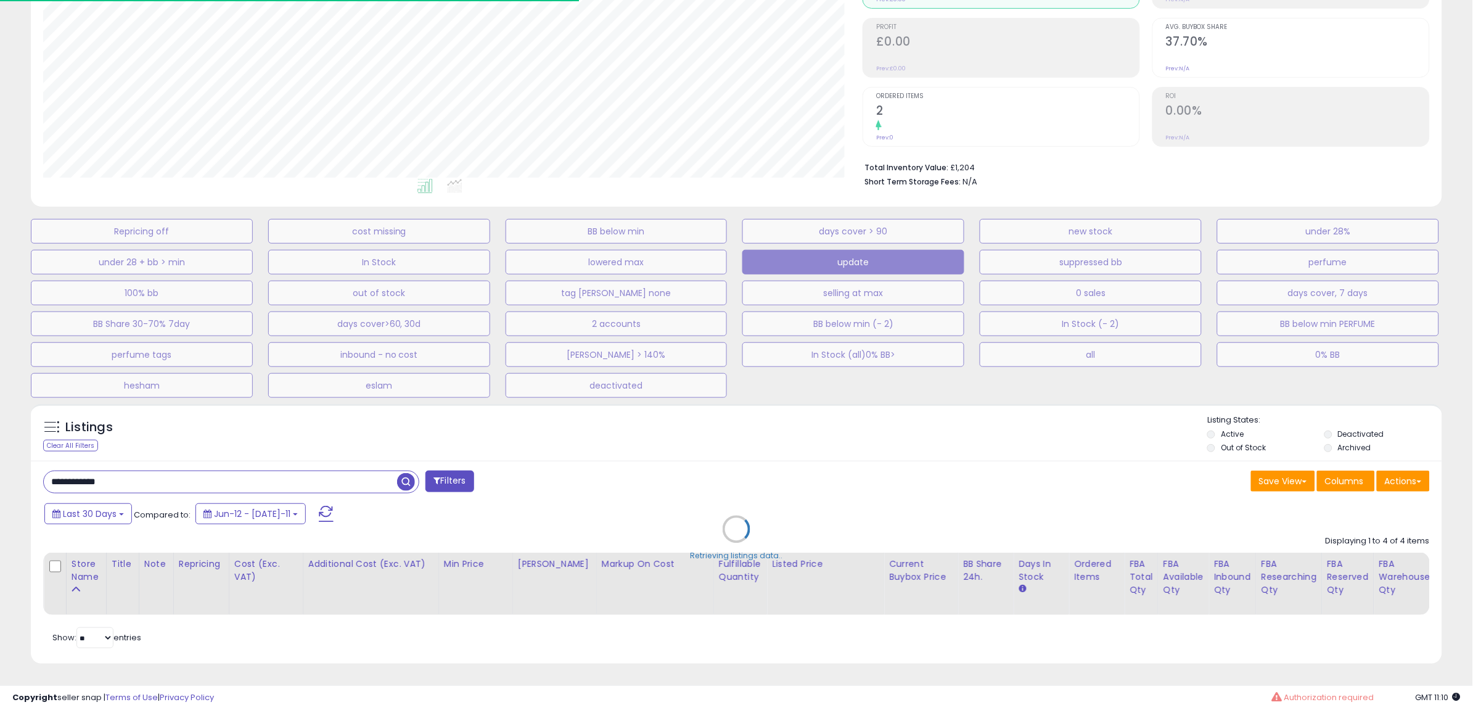 The width and height of the screenshot is (1473, 710). What do you see at coordinates (379, 293) in the screenshot?
I see `button: out of stock` at bounding box center [379, 293].